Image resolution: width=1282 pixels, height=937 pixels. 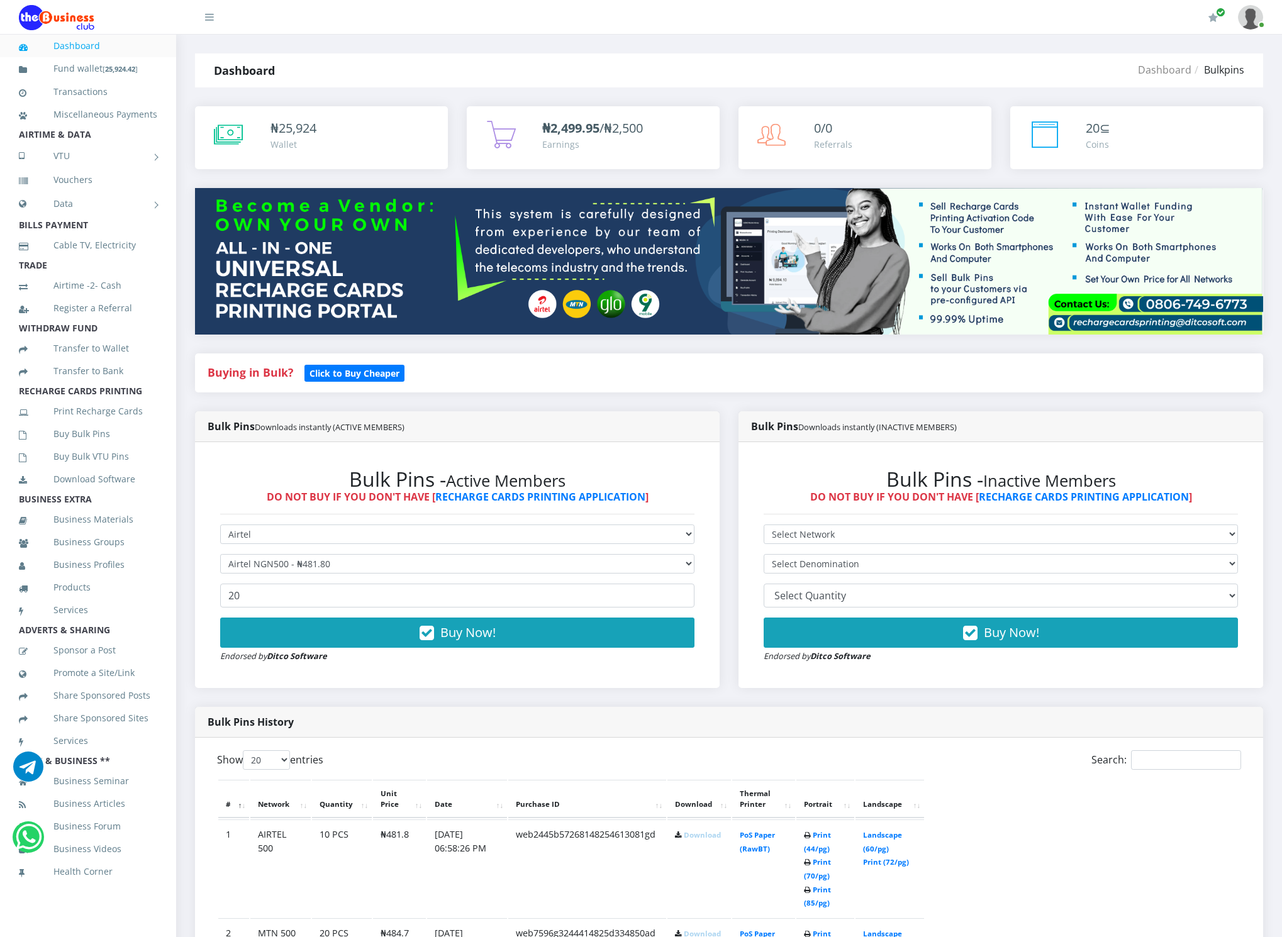 I want to click on div: Referrals, so click(x=833, y=144).